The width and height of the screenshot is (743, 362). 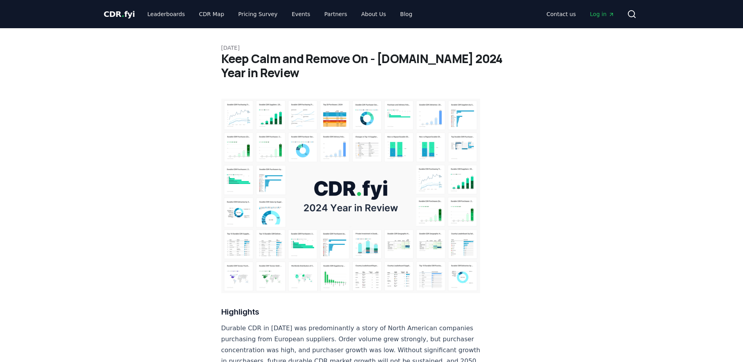 What do you see at coordinates (212, 14) in the screenshot?
I see `a: CDR Map` at bounding box center [212, 14].